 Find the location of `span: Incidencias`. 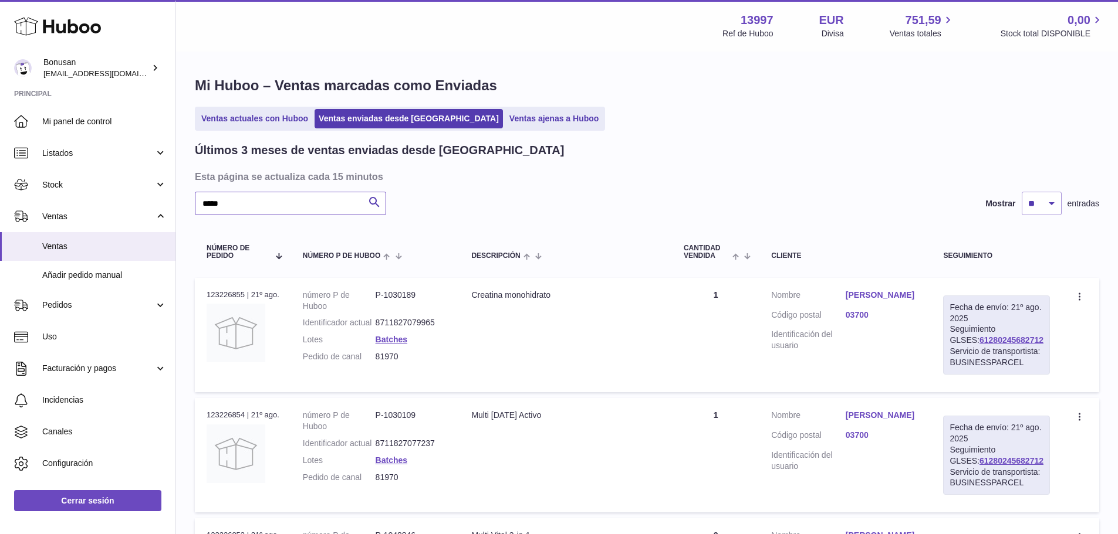

span: Incidencias is located at coordinates (104, 400).